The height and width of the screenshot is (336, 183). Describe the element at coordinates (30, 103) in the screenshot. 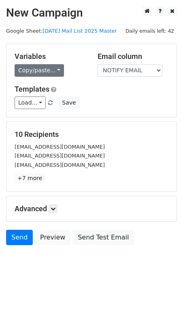

I see `a: Load...` at that location.